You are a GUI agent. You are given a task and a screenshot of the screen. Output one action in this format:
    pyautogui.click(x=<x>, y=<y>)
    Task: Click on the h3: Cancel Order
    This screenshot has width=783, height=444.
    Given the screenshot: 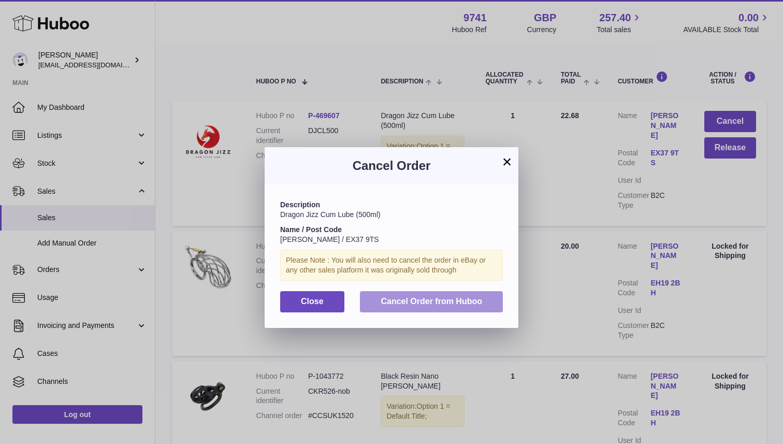 What is the action you would take?
    pyautogui.click(x=392, y=166)
    